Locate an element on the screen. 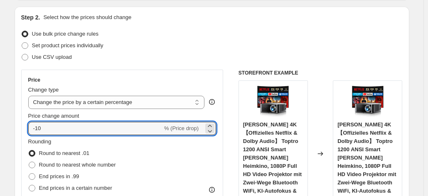 The height and width of the screenshot is (196, 428). span: End prices in a certain number is located at coordinates (76, 188).